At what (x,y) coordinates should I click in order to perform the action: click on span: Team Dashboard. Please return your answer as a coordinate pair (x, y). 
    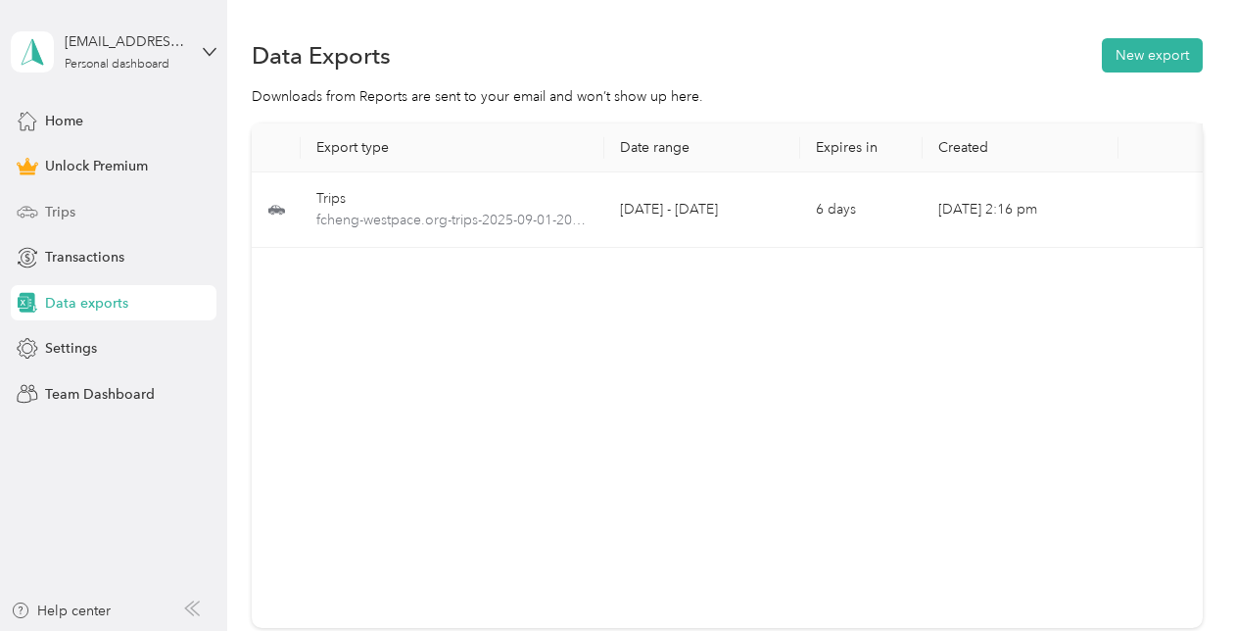
    Looking at the image, I should click on (100, 394).